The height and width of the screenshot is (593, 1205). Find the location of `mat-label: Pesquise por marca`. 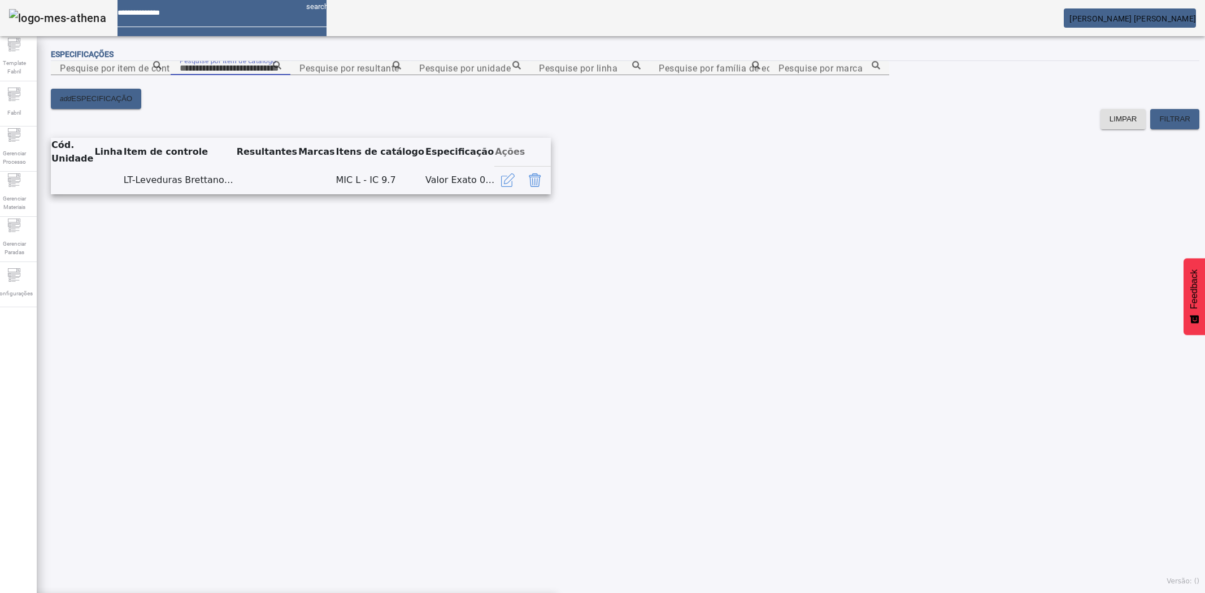

mat-label: Pesquise por marca is located at coordinates (820, 68).